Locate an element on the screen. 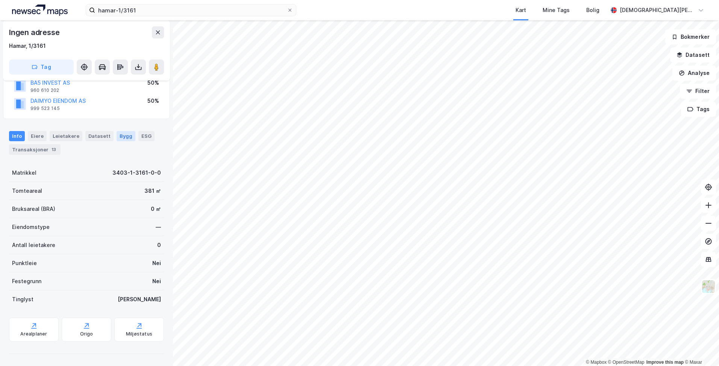 The height and width of the screenshot is (366, 719). div: Punktleie is located at coordinates (24, 263).